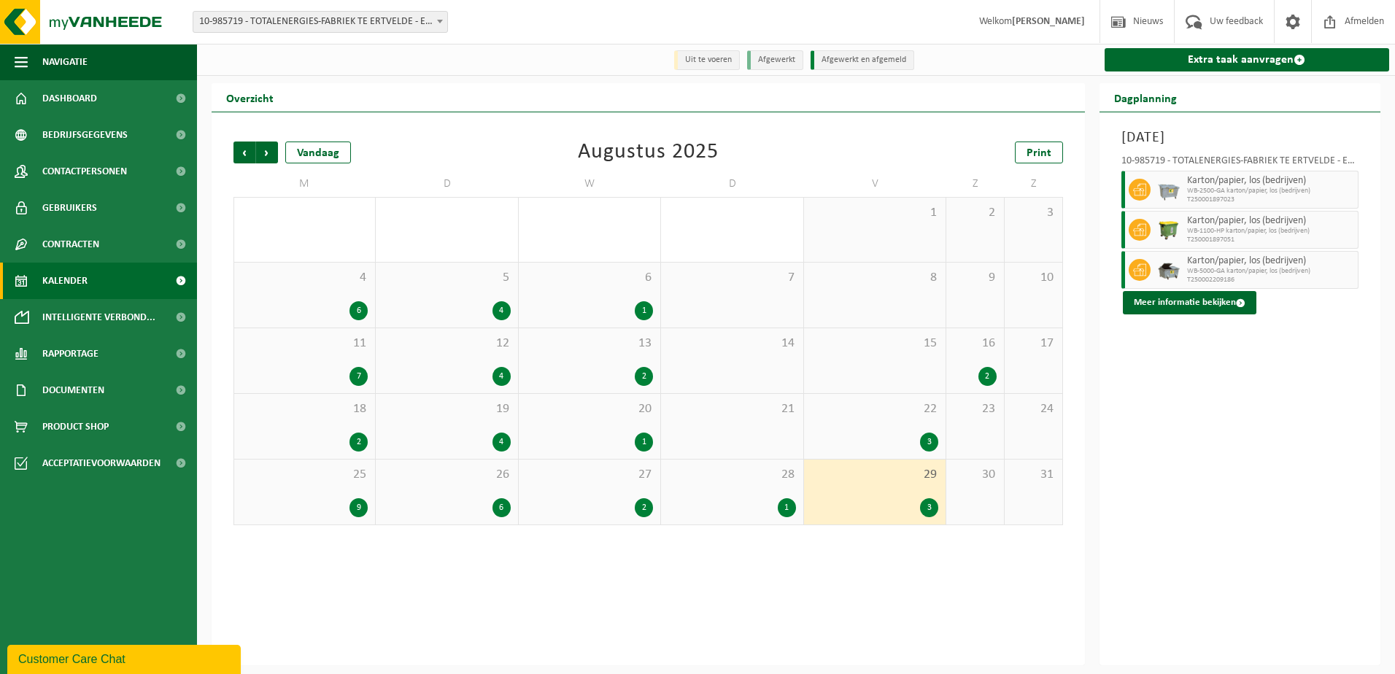  What do you see at coordinates (1169, 230) in the screenshot?
I see `img: WB-1100-HPE-GN-50` at bounding box center [1169, 230].